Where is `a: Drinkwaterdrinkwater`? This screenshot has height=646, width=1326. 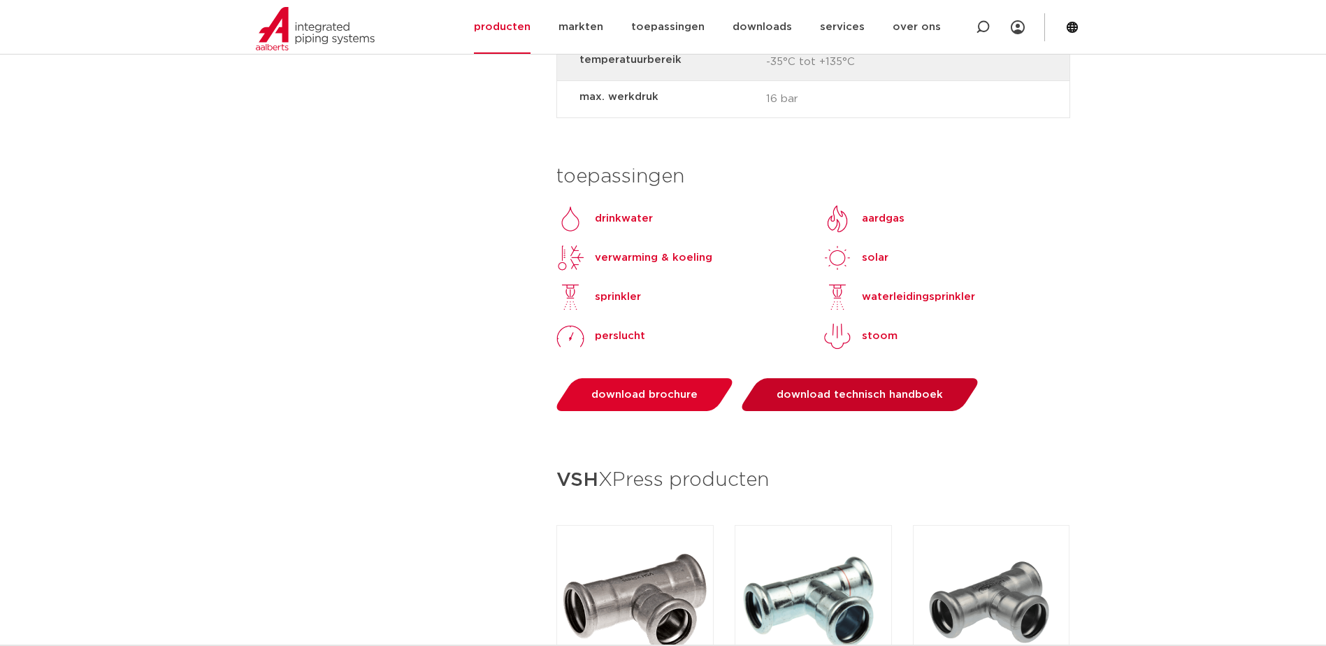
a: Drinkwaterdrinkwater is located at coordinates (605, 219).